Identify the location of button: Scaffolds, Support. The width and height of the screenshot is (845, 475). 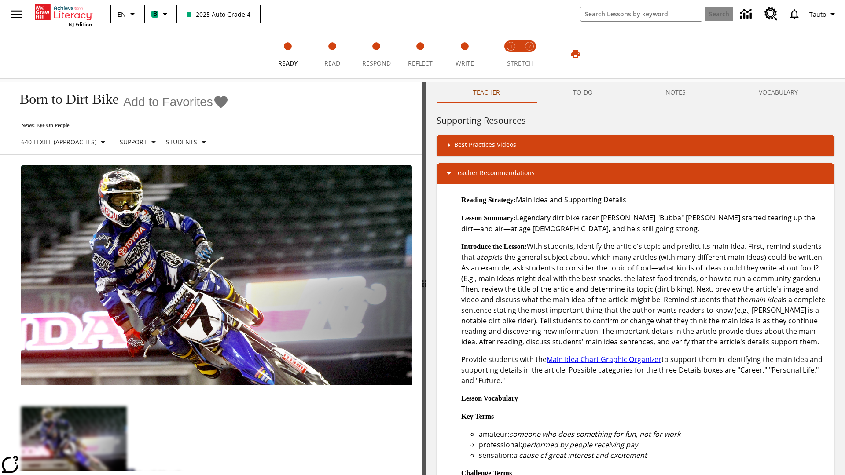
(139, 142).